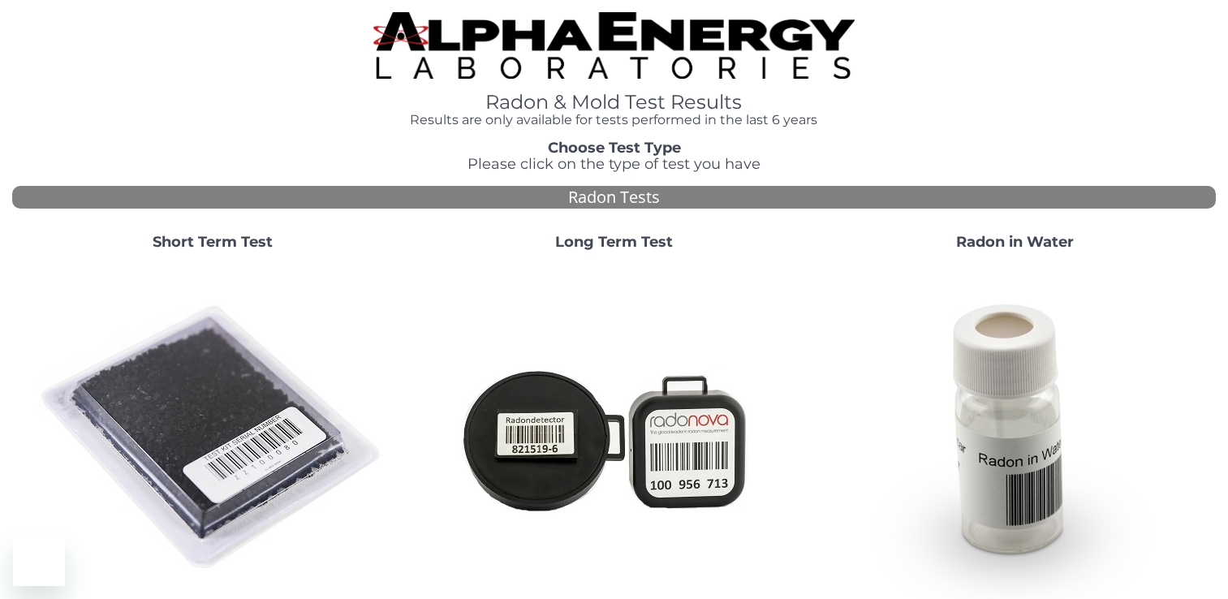  Describe the element at coordinates (613, 45) in the screenshot. I see `img: TightCrop.jpg` at that location.